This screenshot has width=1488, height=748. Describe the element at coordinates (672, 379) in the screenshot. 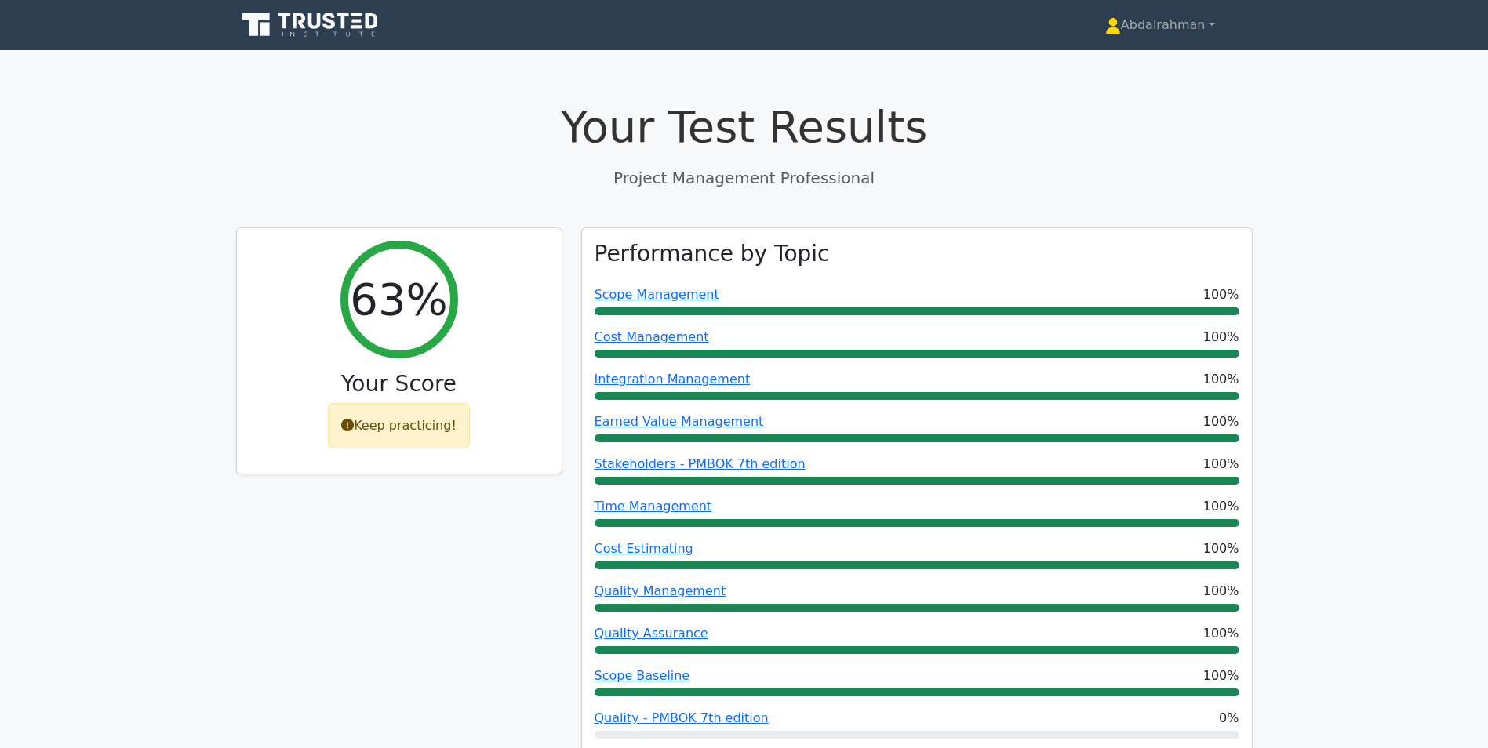

I see `a: Integration Management` at that location.